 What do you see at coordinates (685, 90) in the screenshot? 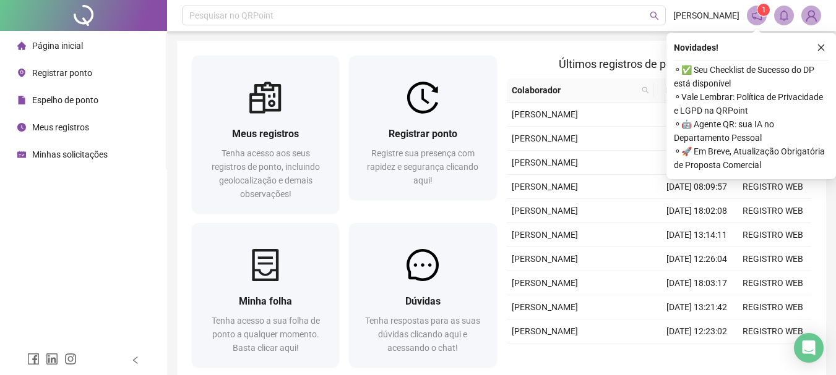
I see `span: Data/Hora` at bounding box center [685, 90].